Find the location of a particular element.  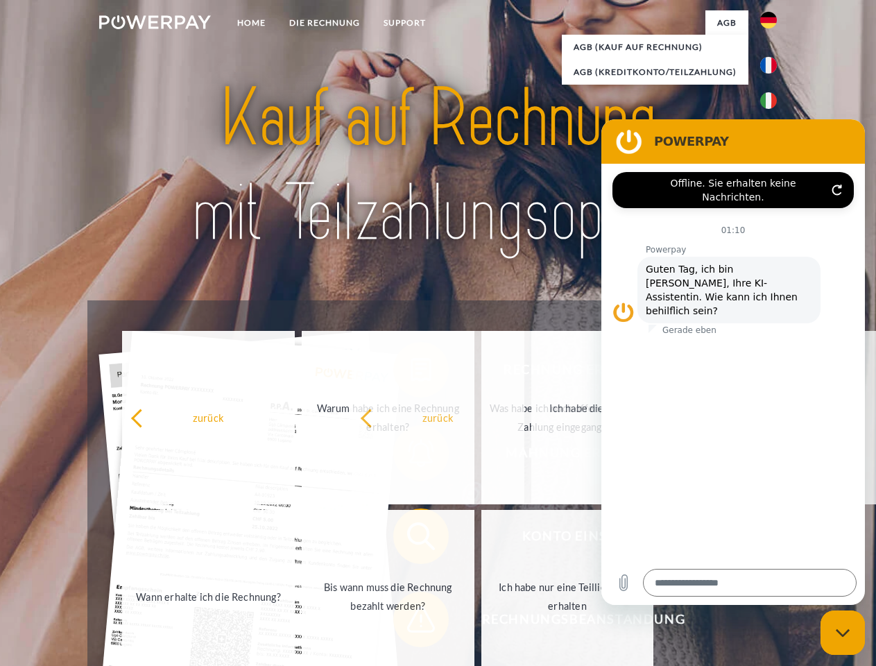

a: agb is located at coordinates (727, 23).